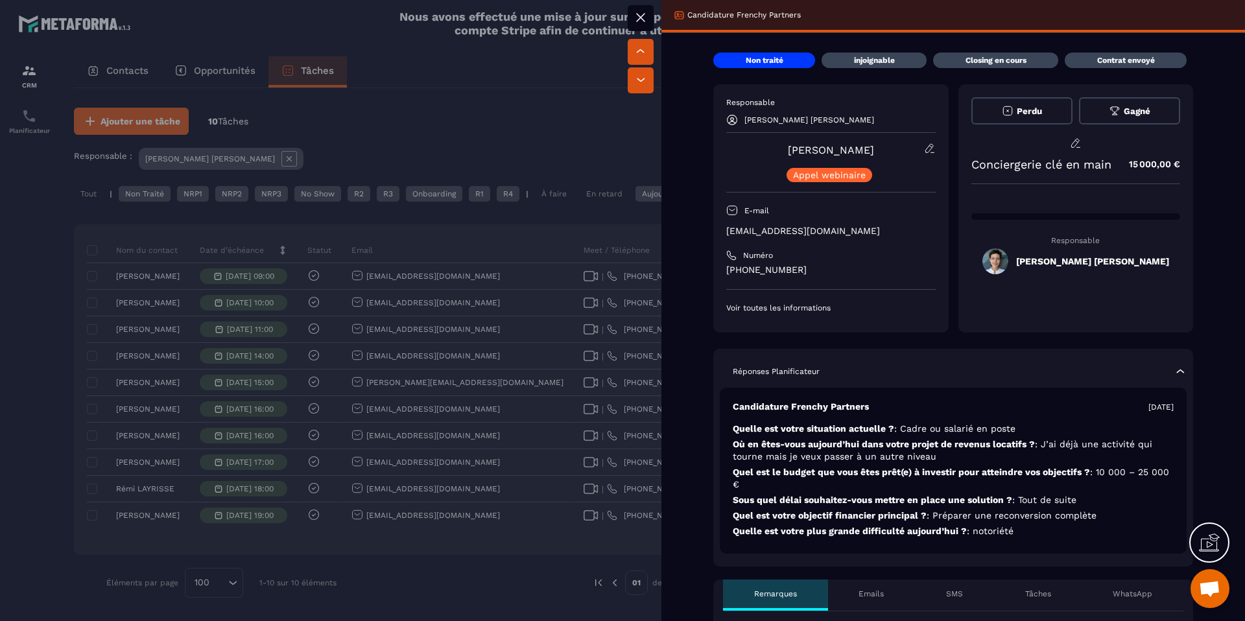 The height and width of the screenshot is (621, 1245). What do you see at coordinates (757, 211) in the screenshot?
I see `p: E-mail` at bounding box center [757, 211].